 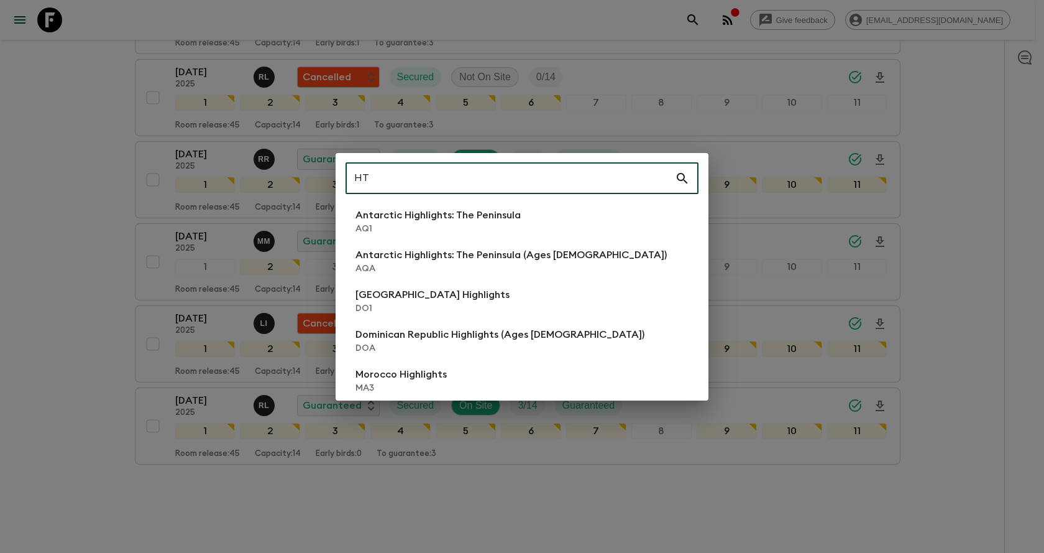 What do you see at coordinates (510, 178) in the screenshot?
I see `input: Search adventures...` at bounding box center [510, 178].